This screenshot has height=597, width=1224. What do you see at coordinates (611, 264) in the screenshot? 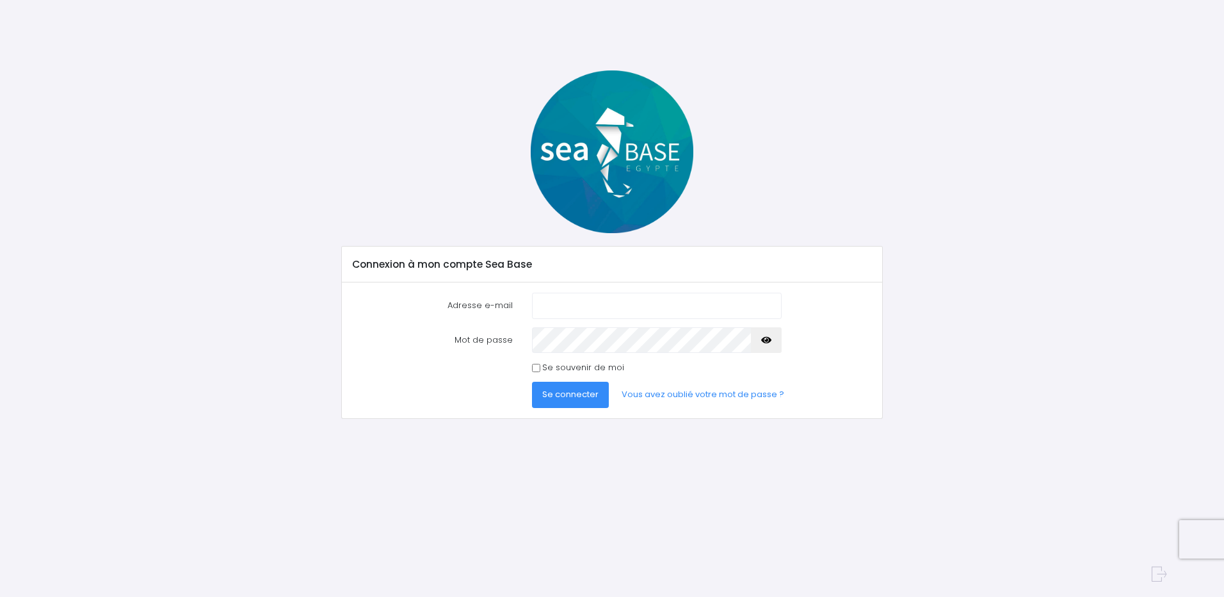
I see `div: Connexion à mon compte Sea Base` at bounding box center [611, 264].